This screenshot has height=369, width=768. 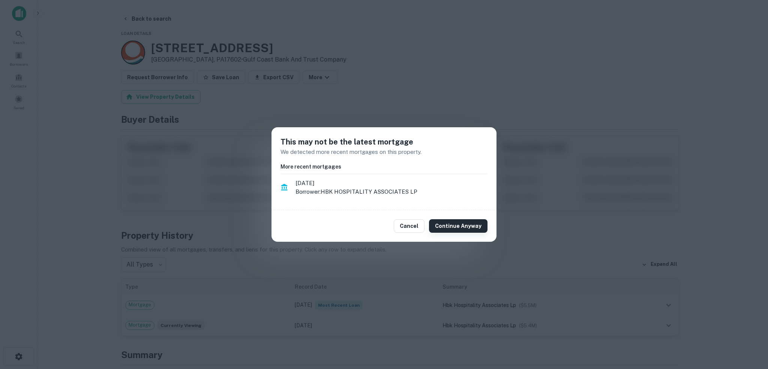 I want to click on h6: More recent mortgages, so click(x=384, y=167).